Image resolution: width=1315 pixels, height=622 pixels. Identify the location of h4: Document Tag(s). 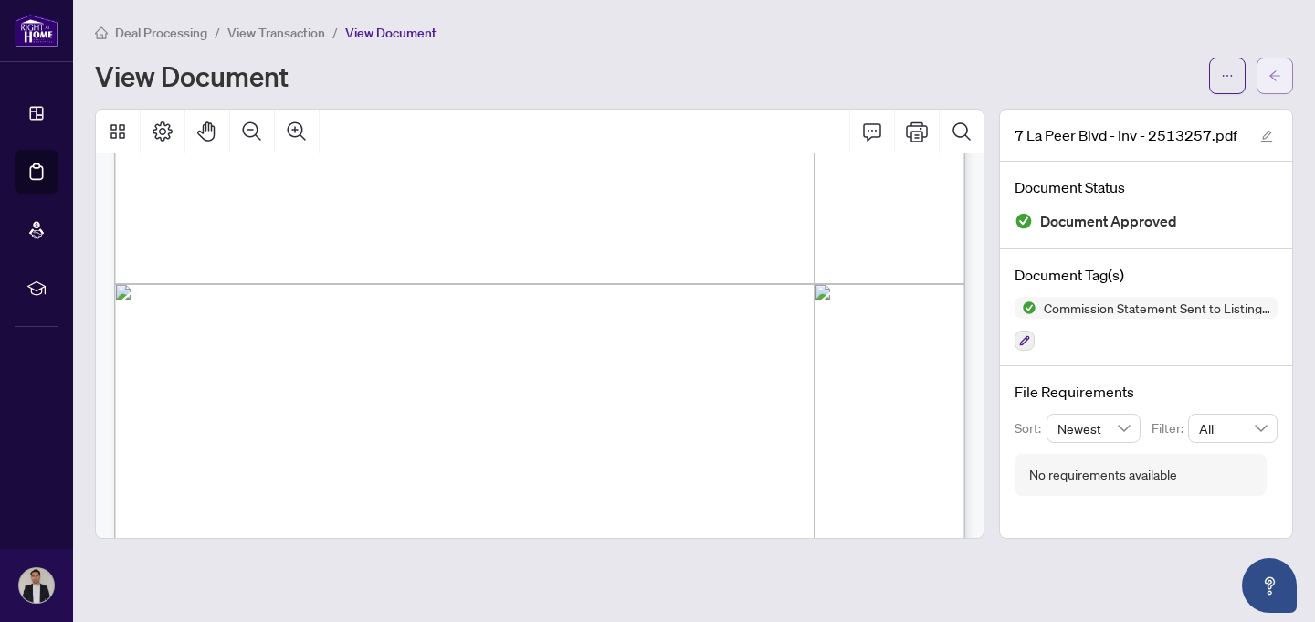
(1146, 275).